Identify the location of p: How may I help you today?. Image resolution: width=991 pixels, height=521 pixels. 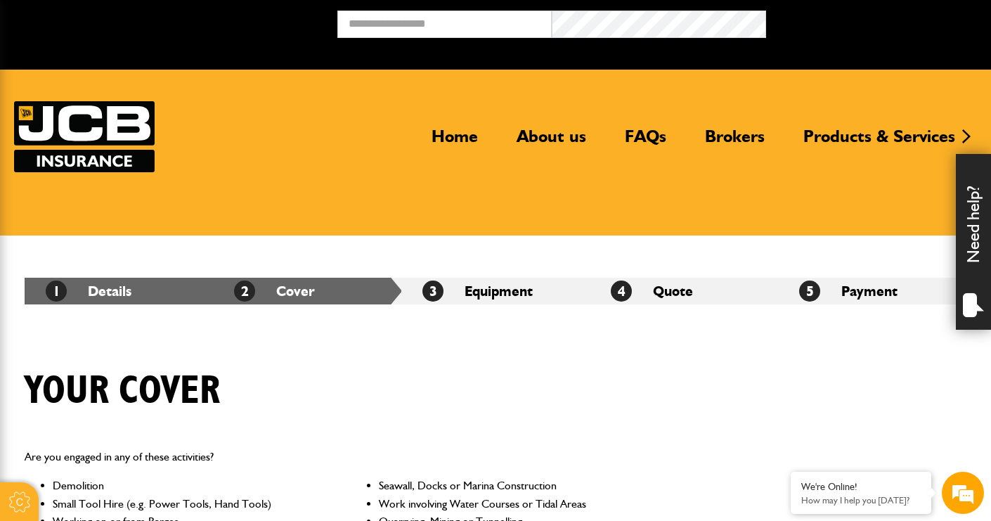
(861, 500).